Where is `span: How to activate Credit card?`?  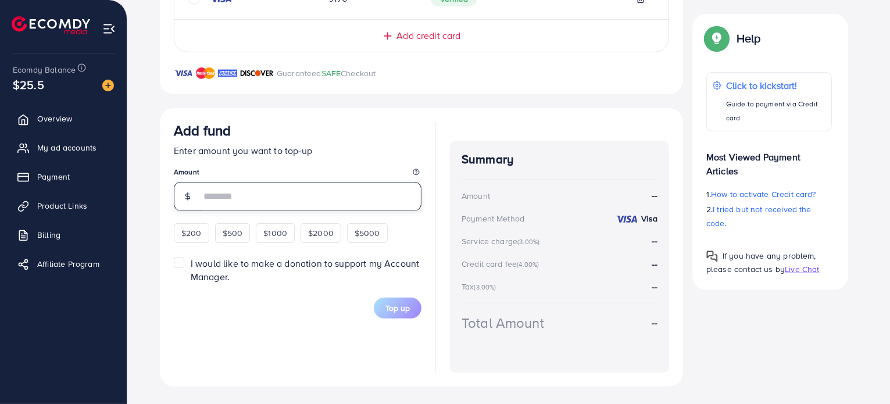 span: How to activate Credit card? is located at coordinates (764, 194).